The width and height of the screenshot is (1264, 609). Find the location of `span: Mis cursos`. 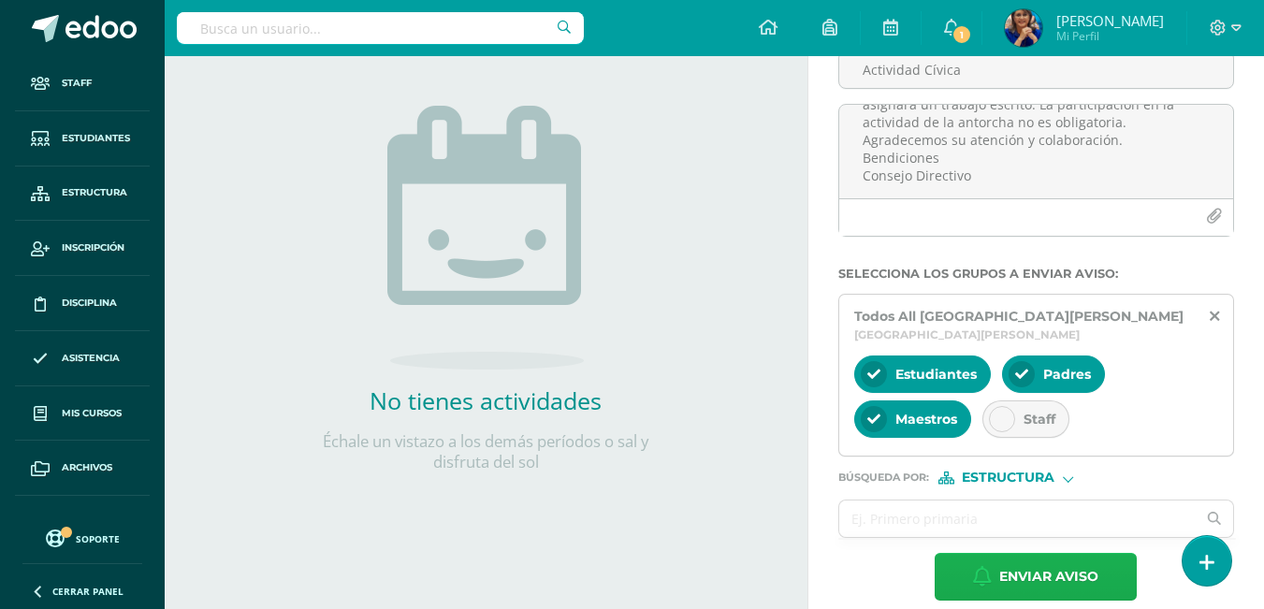

span: Mis cursos is located at coordinates (92, 413).